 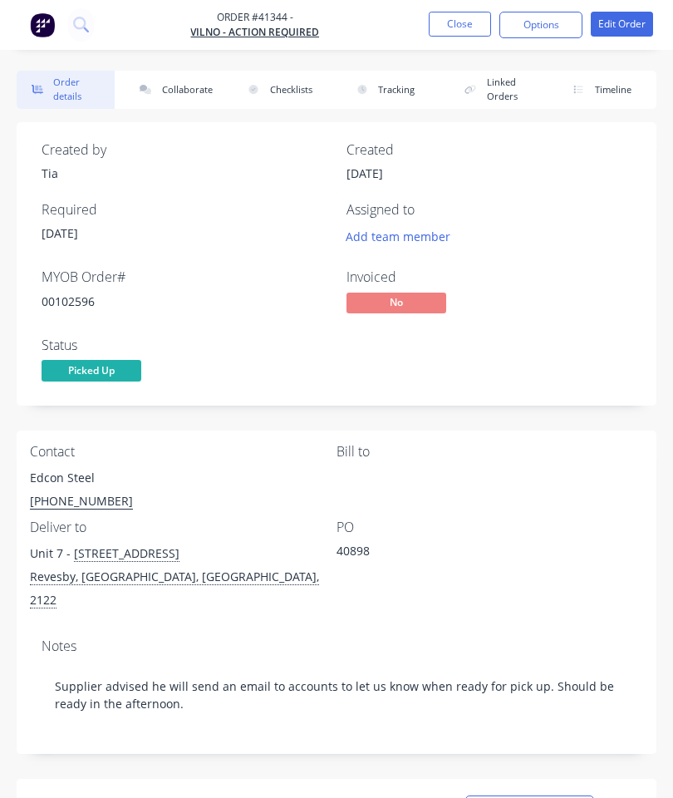 What do you see at coordinates (391, 90) in the screenshot?
I see `button: Tracking` at bounding box center [391, 90].